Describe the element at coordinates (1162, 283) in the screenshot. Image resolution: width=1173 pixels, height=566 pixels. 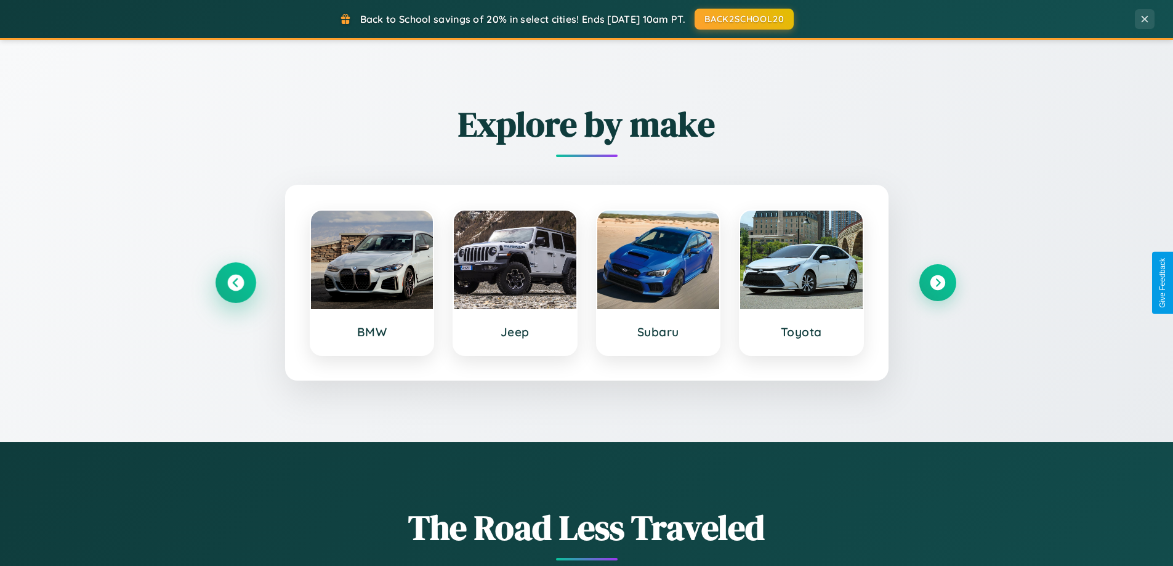
I see `div: Give Feedback` at that location.